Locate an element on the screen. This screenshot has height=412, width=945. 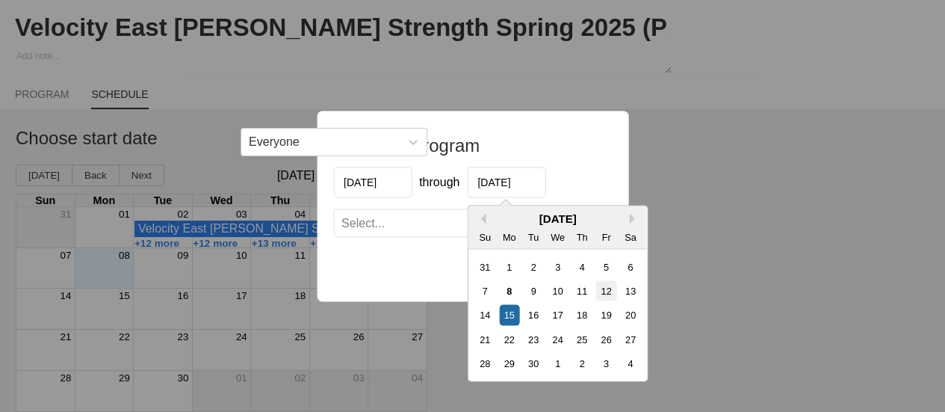
div: Chat Widget is located at coordinates (908, 376).